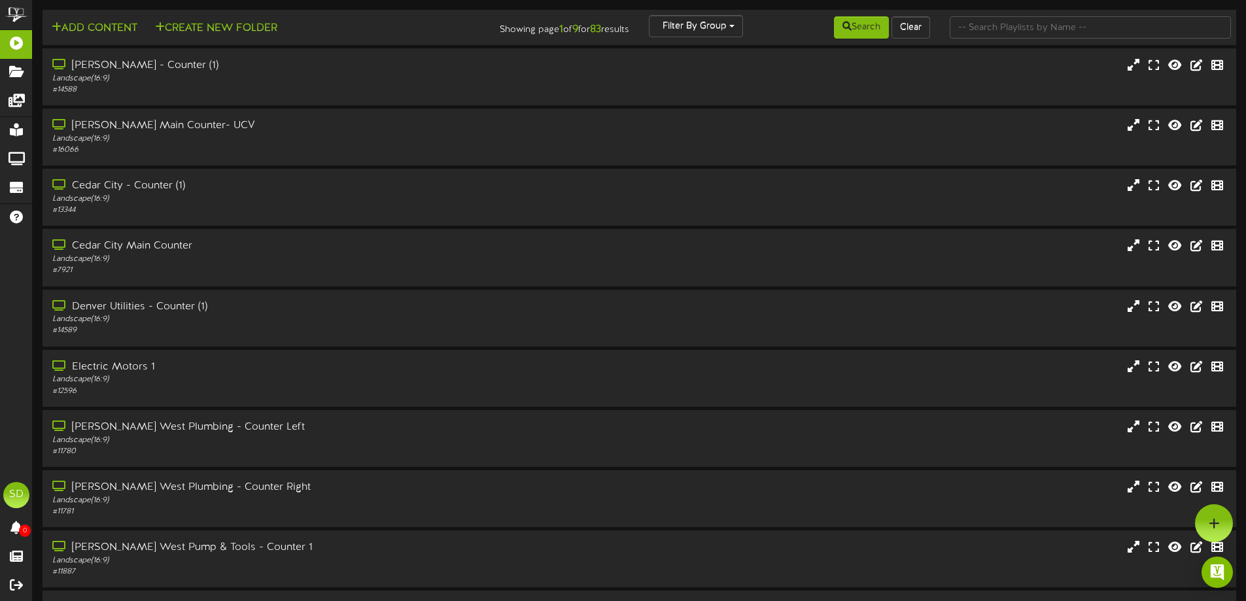  I want to click on button: Search, so click(862, 27).